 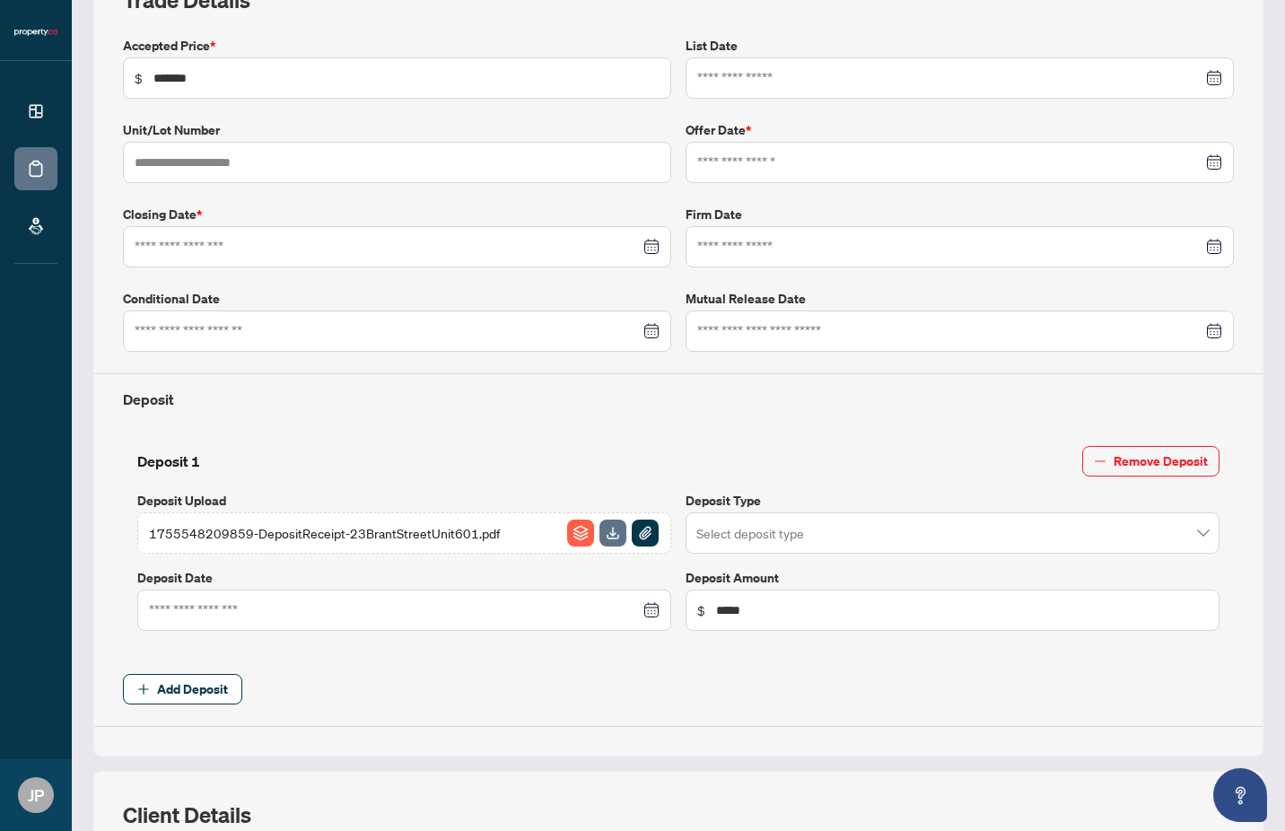 What do you see at coordinates (581, 533) in the screenshot?
I see `img: File Archive` at bounding box center [581, 533].